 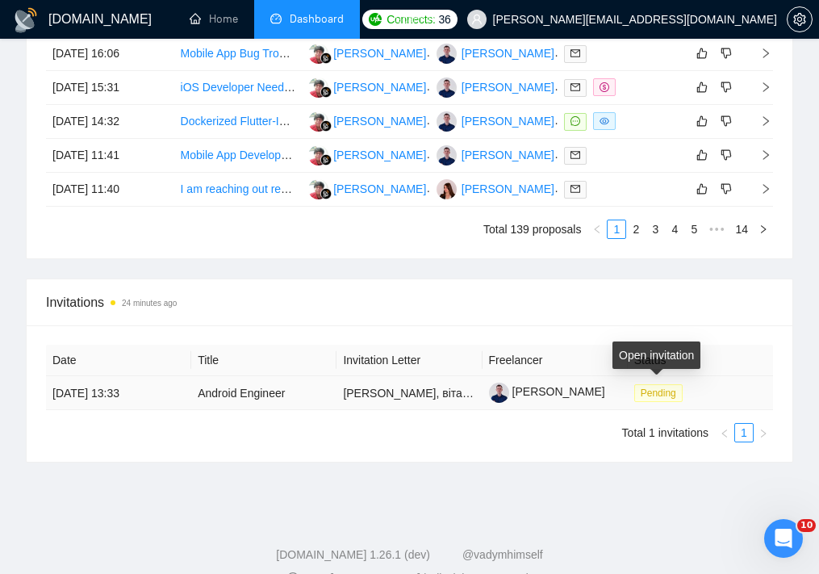 I want to click on td: I am reaching out regarding a semi-automatic trading strategy I had developed for MultiCharts.NET, so click(x=238, y=190).